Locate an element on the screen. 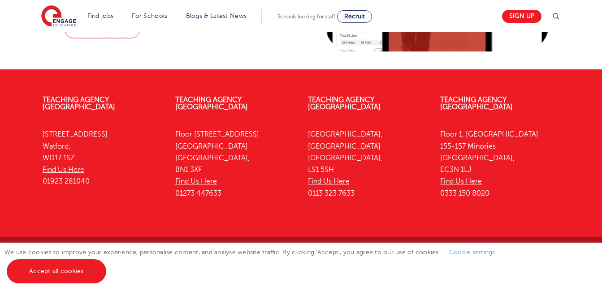 The image size is (602, 291). a: Recruit is located at coordinates (354, 17).